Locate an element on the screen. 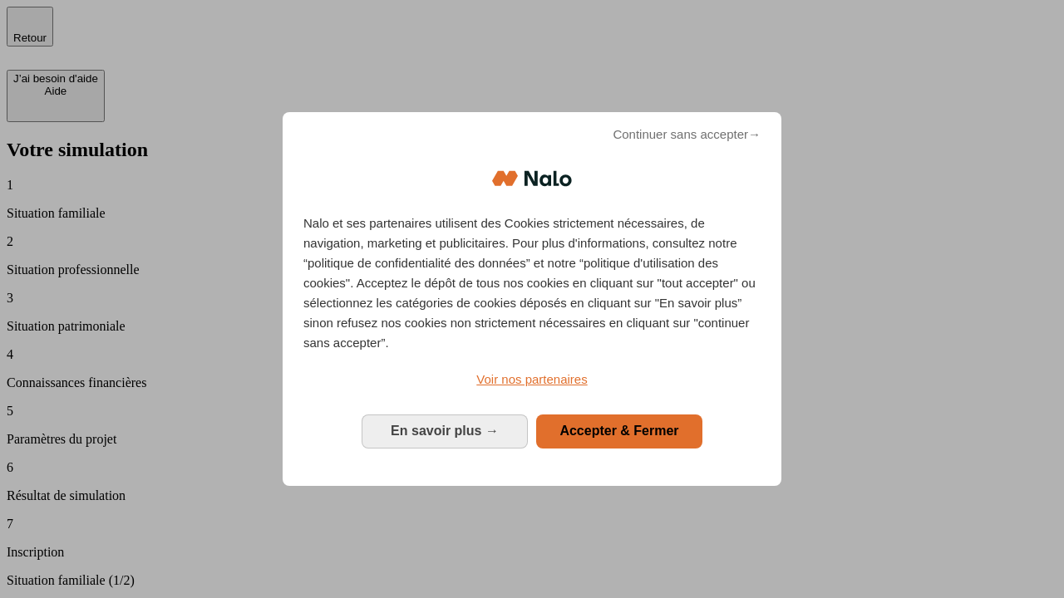 The height and width of the screenshot is (598, 1064). a: Voir nos partenaires is located at coordinates (532, 380).